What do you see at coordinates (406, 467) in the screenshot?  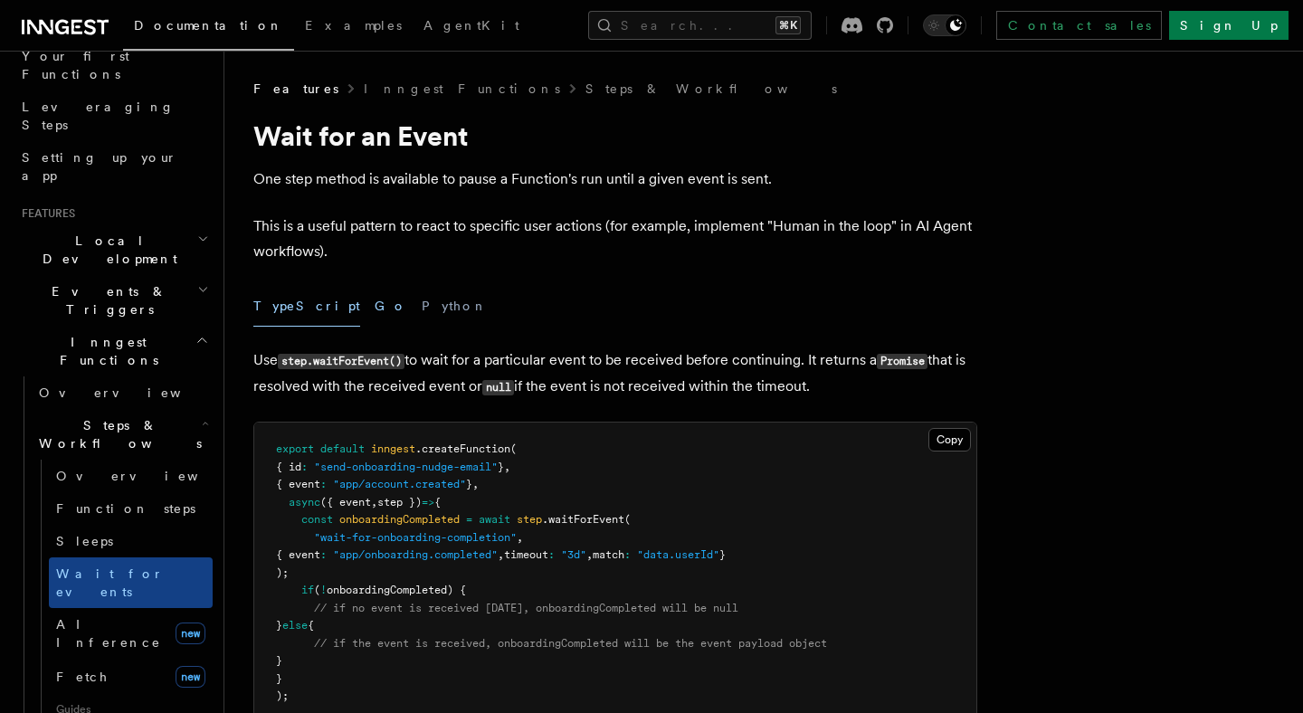 I see `span: "send-onboarding-nudge-email"` at bounding box center [406, 467].